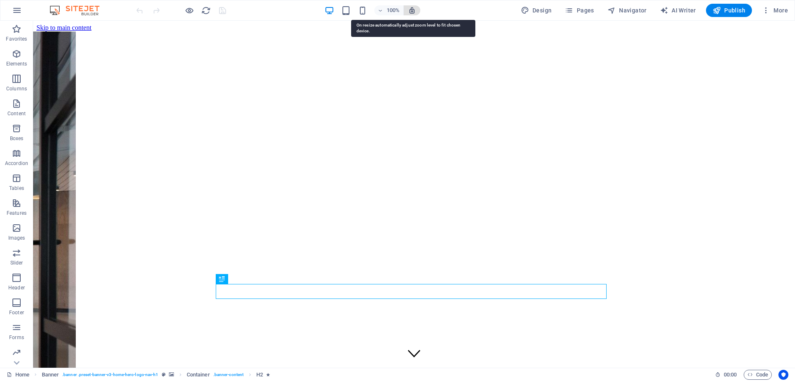 This screenshot has height=381, width=795. Describe the element at coordinates (758, 374) in the screenshot. I see `span: Code` at that location.